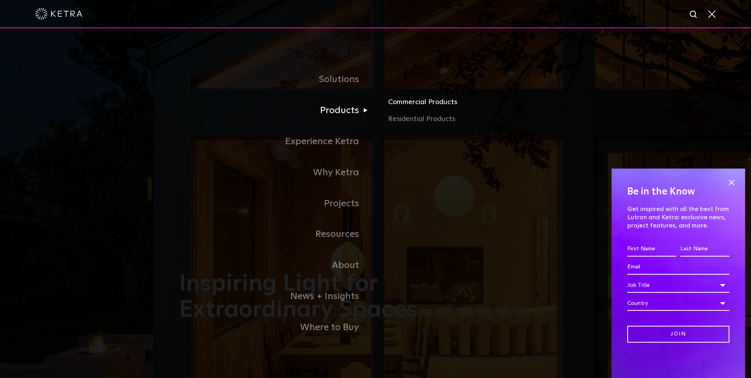  I want to click on input: Last Name, so click(704, 249).